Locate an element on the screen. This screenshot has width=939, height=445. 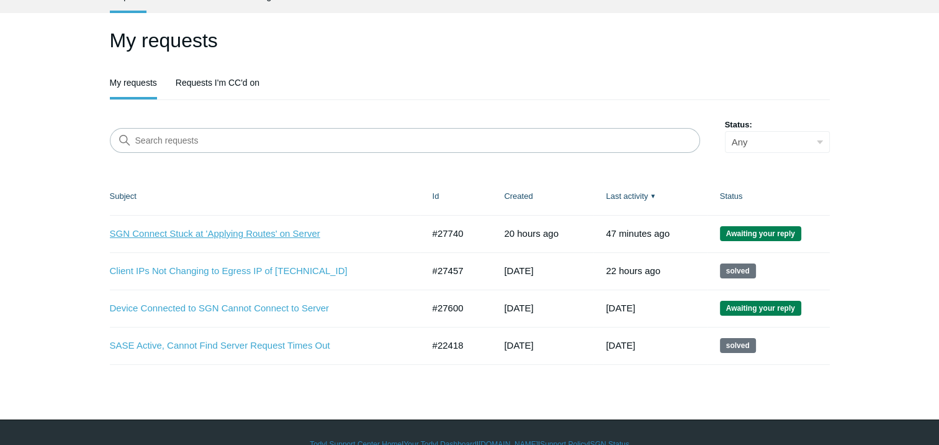
input: Search requests is located at coordinates (405, 140).